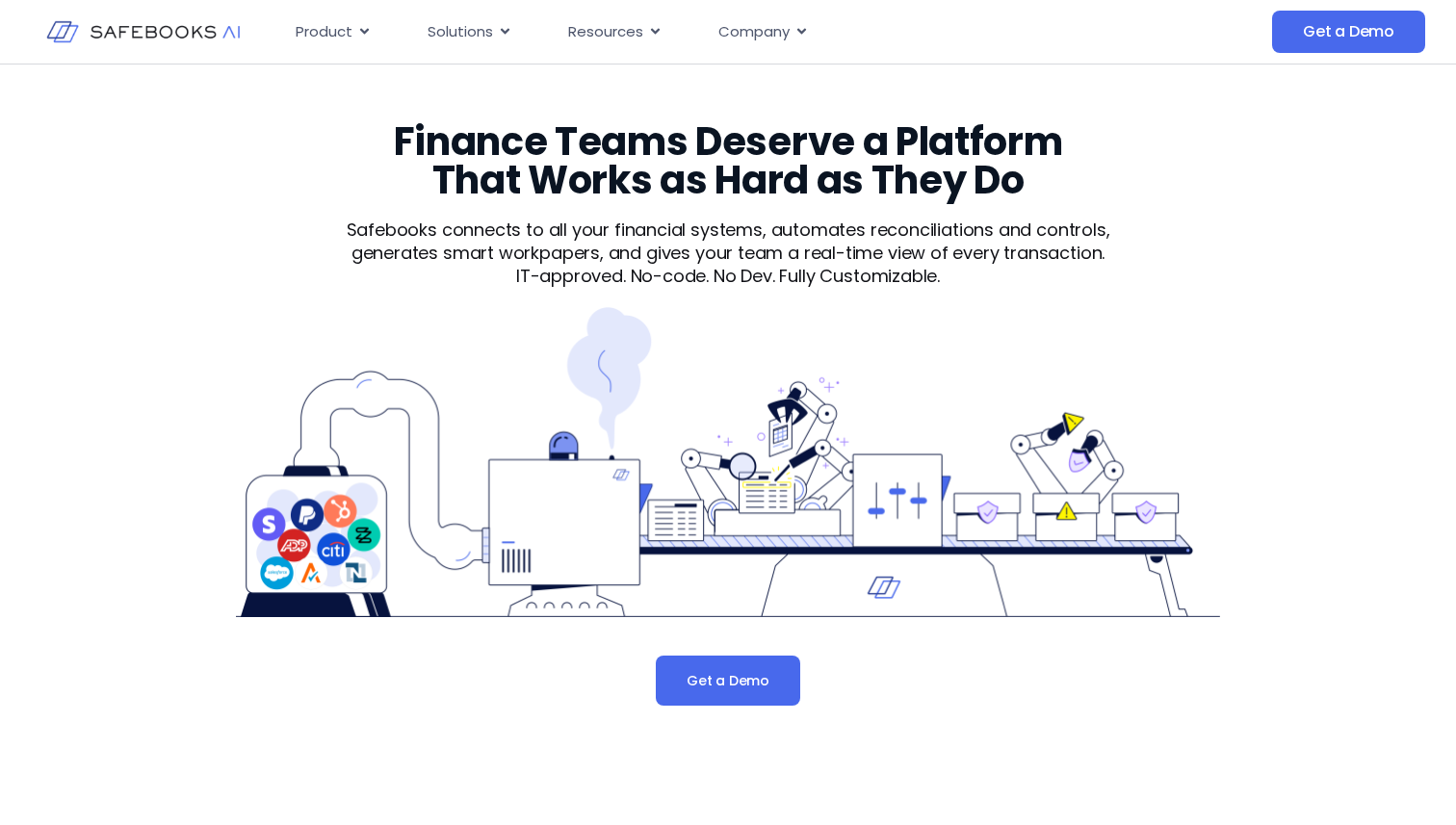 The image size is (1456, 825). I want to click on span: Product, so click(323, 32).